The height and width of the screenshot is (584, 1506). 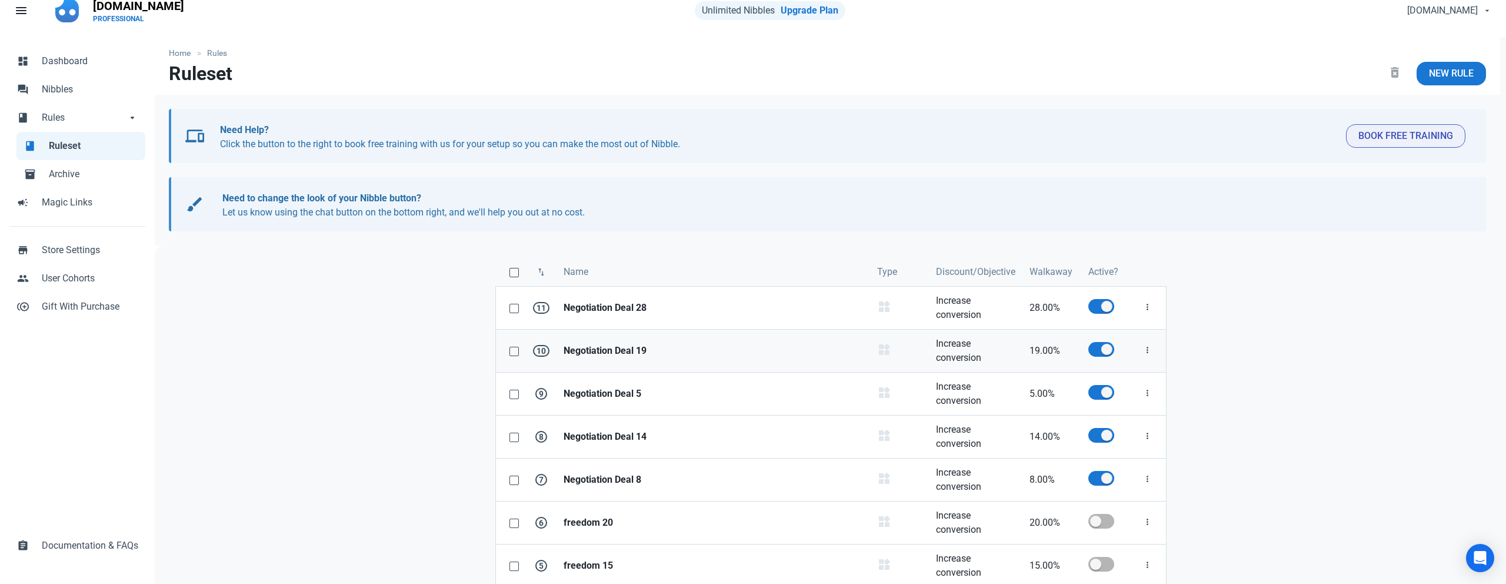 I want to click on strong: Negotiation Deal 19, so click(x=713, y=351).